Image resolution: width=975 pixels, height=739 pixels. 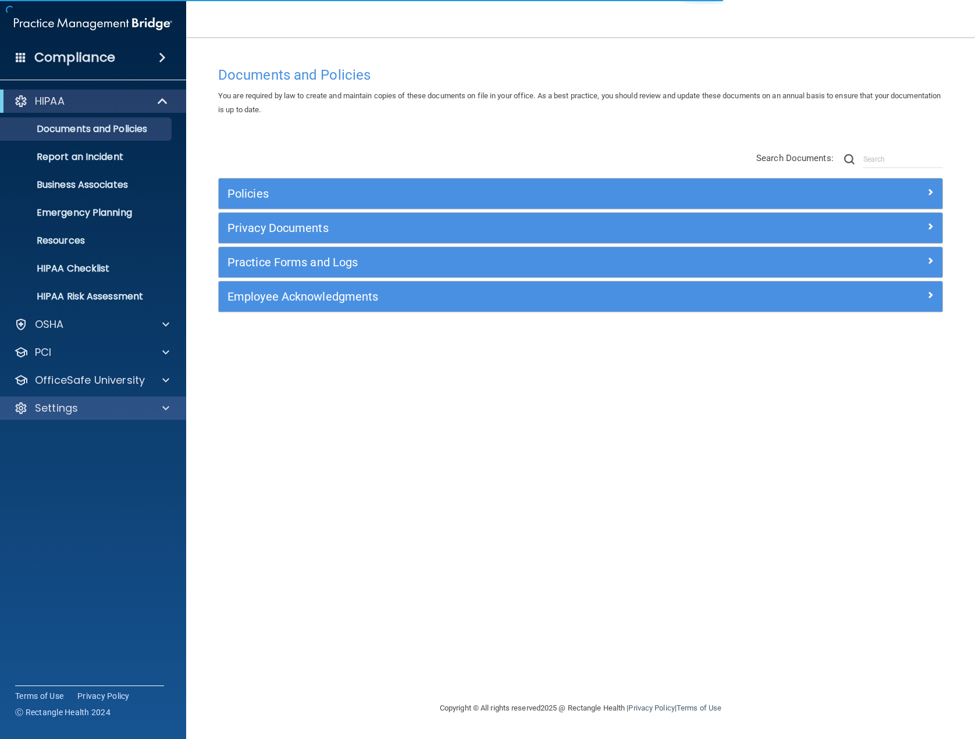 I want to click on div: Copyright © All rights reserved 2025 @ Rectangle Health | |, so click(x=580, y=708).